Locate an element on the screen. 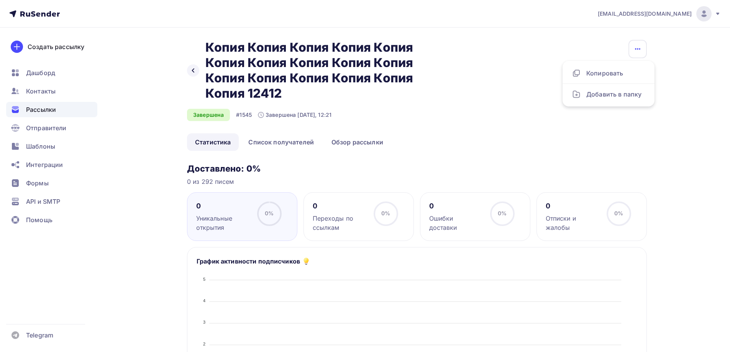 Image resolution: width=730 pixels, height=352 pixels. a: Шаблоны is located at coordinates (52, 146).